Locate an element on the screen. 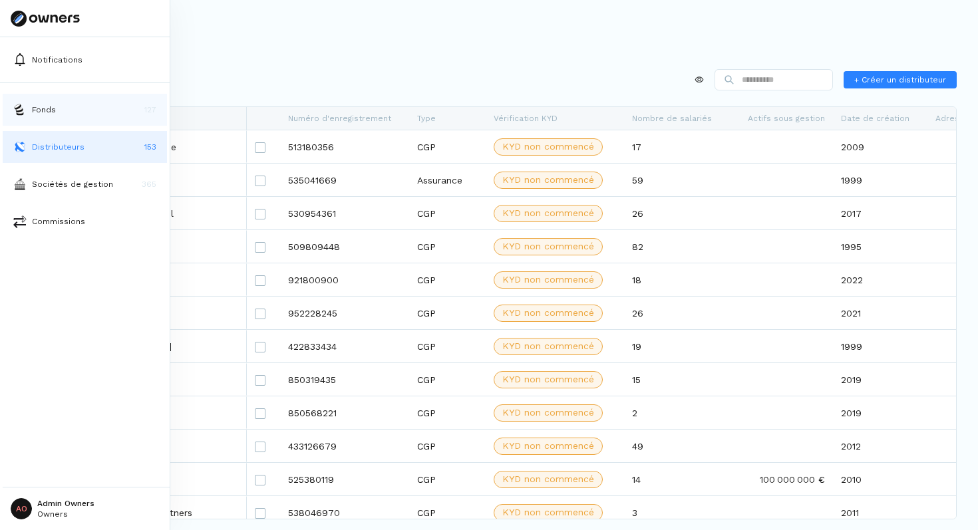 Image resolution: width=978 pixels, height=530 pixels. div: 850319435 is located at coordinates (344, 379).